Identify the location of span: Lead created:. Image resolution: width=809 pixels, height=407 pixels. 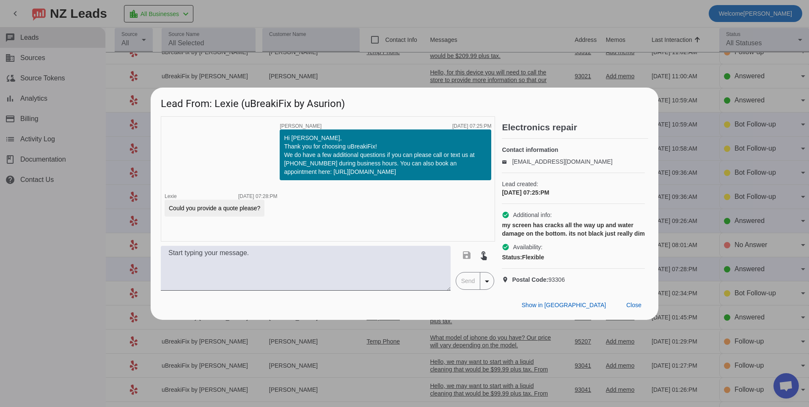
(574, 184).